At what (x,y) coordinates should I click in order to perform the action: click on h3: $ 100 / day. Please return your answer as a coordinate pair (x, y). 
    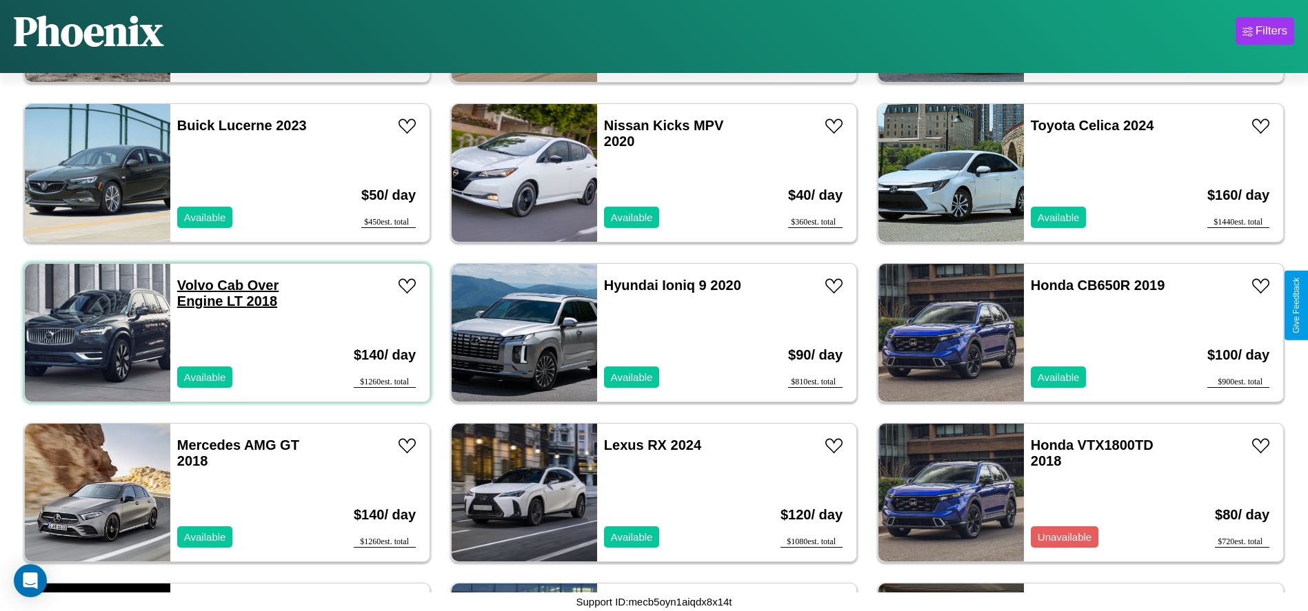
    Looking at the image, I should click on (1238, 355).